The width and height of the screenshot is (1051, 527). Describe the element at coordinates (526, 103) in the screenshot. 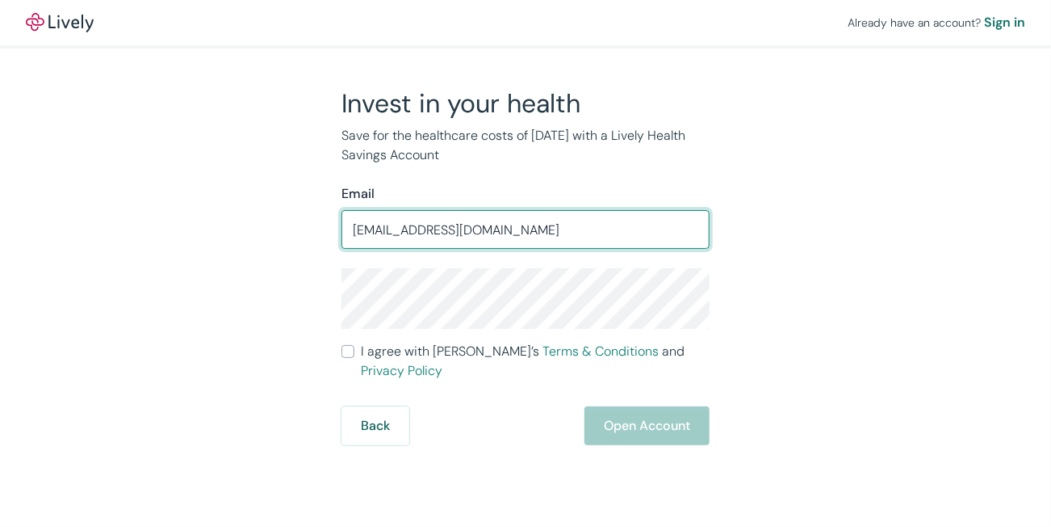

I see `h2: Invest in your health` at that location.